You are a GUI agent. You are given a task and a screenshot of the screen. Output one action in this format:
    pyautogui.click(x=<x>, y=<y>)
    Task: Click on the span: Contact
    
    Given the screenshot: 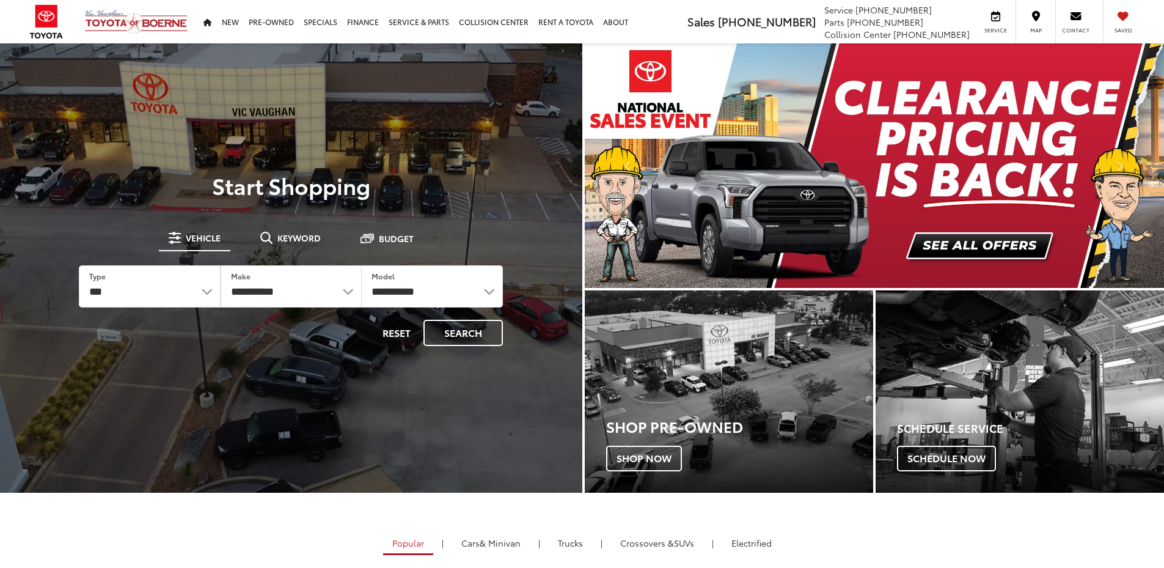 What is the action you would take?
    pyautogui.click(x=1075, y=30)
    